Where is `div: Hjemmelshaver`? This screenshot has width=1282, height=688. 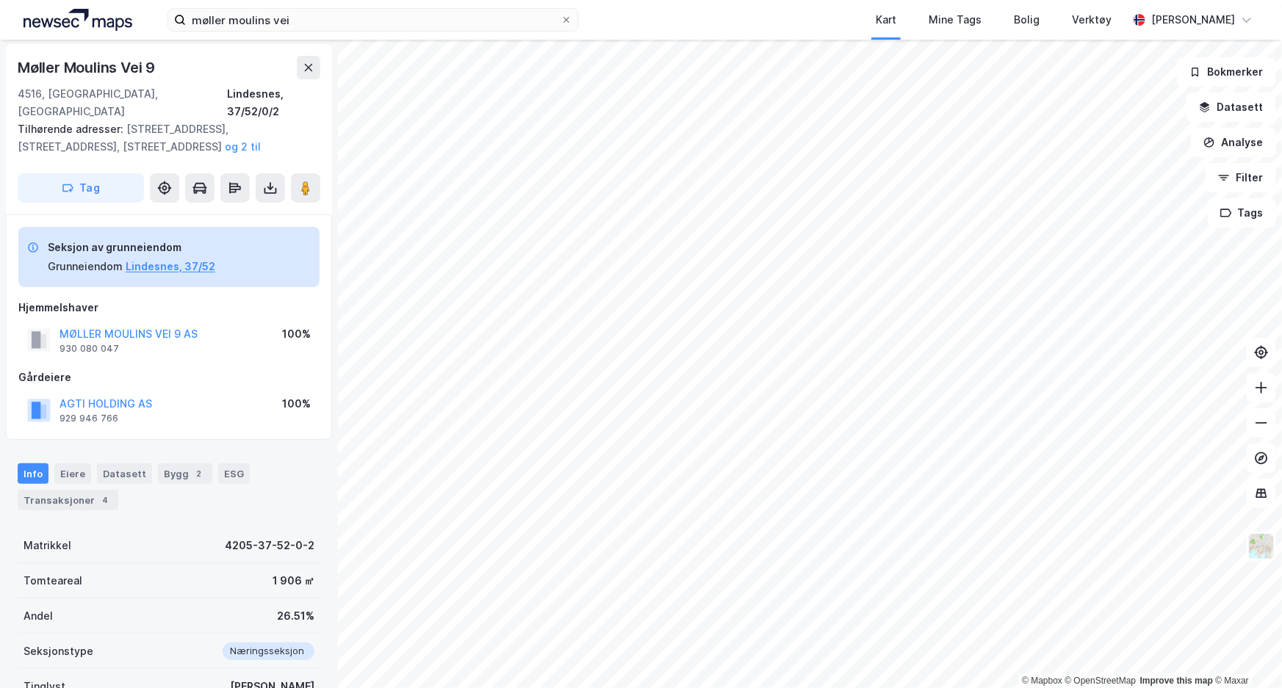
div: Hjemmelshaver is located at coordinates (169, 308).